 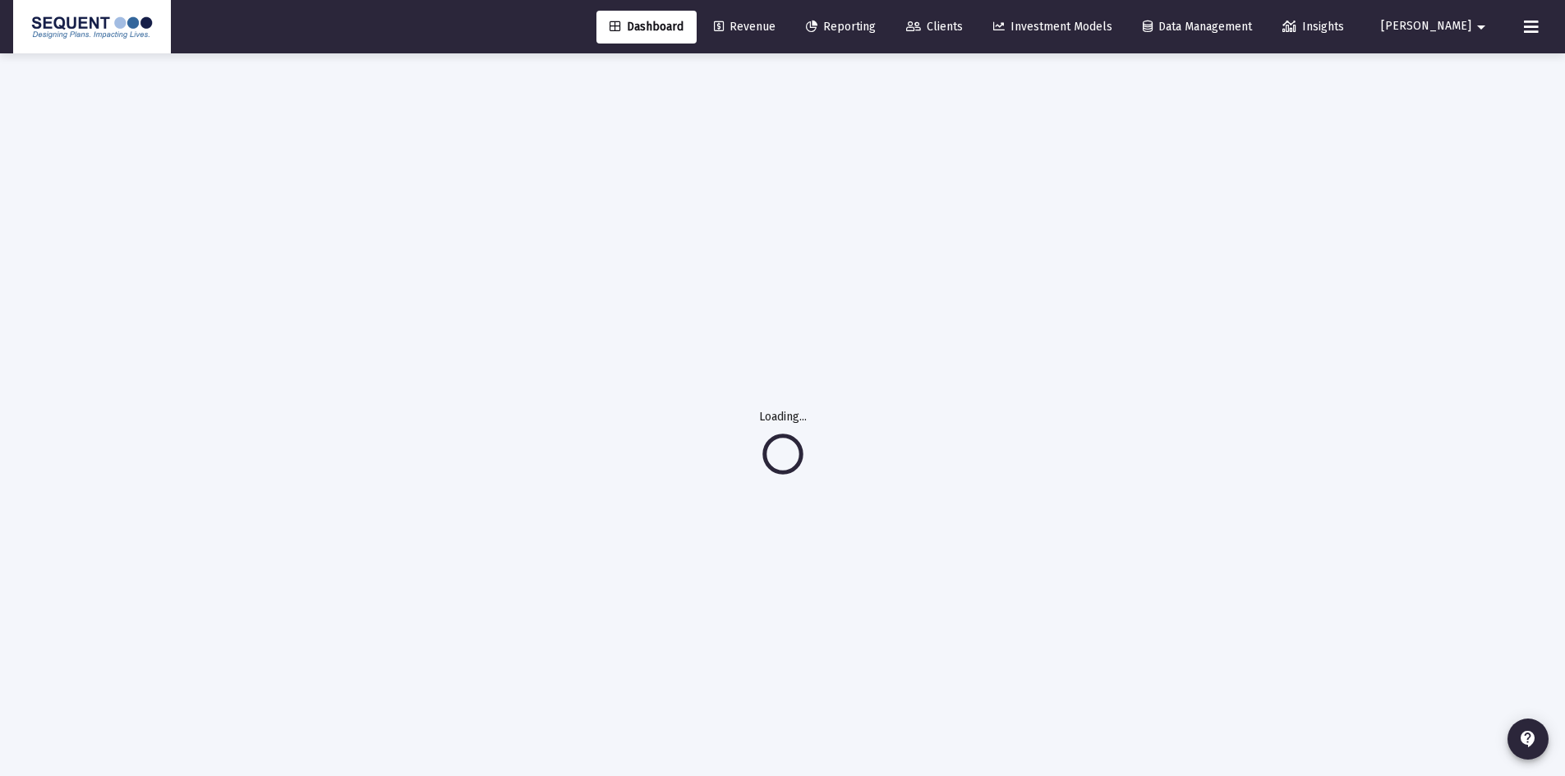 I want to click on img: Dashboard, so click(x=92, y=27).